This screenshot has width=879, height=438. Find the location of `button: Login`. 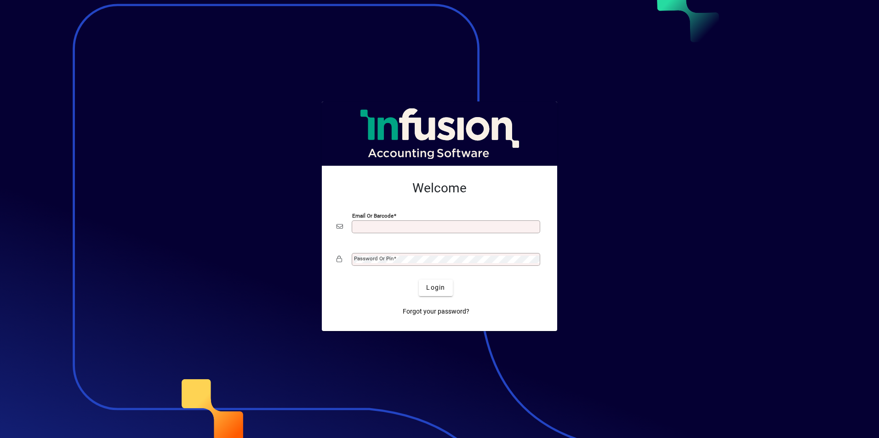

button: Login is located at coordinates (435, 288).